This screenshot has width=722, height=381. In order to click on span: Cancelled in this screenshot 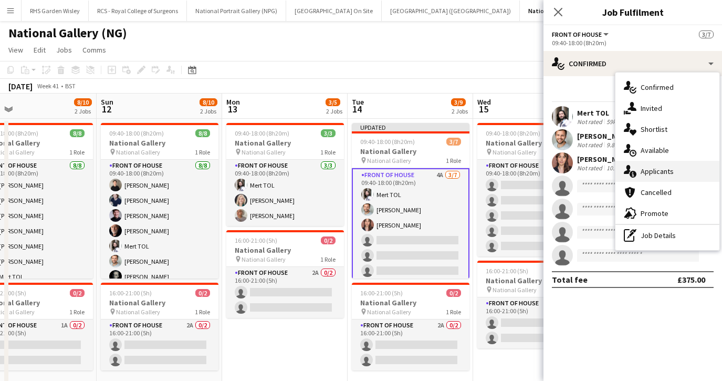, I will do `click(656, 192)`.